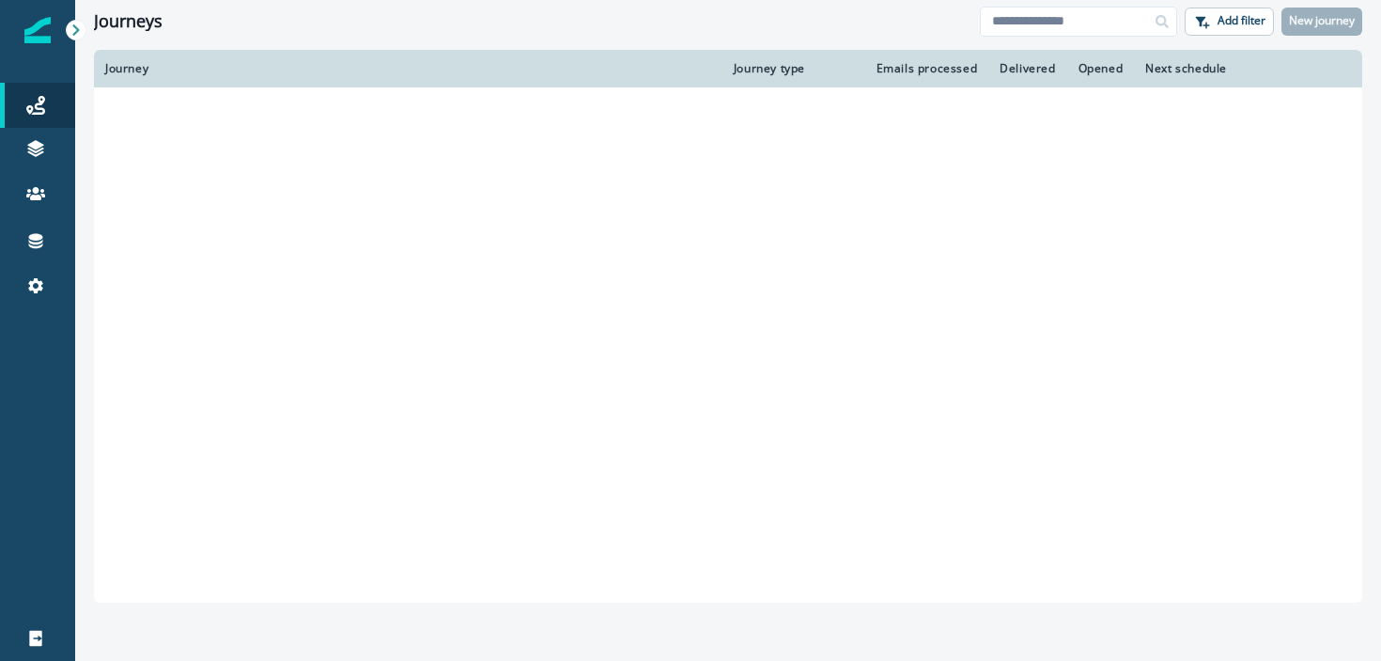 Image resolution: width=1381 pixels, height=661 pixels. Describe the element at coordinates (1322, 22) in the screenshot. I see `button: New journey` at that location.